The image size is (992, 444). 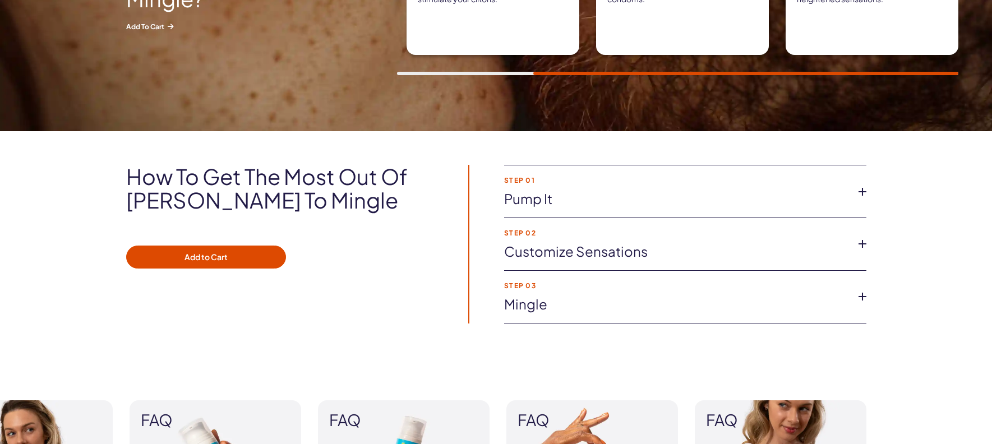 What do you see at coordinates (206, 257) in the screenshot?
I see `button: Add to Cart` at bounding box center [206, 257].